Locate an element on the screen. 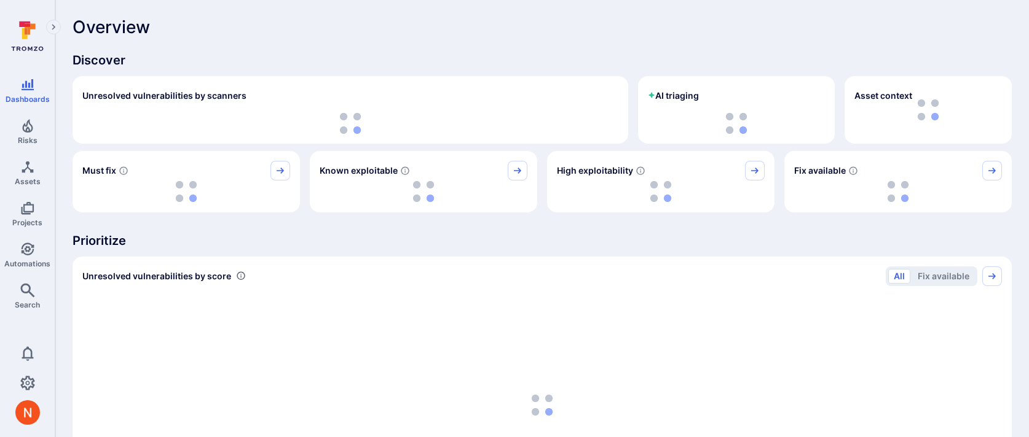  span: High exploitability is located at coordinates (595, 171).